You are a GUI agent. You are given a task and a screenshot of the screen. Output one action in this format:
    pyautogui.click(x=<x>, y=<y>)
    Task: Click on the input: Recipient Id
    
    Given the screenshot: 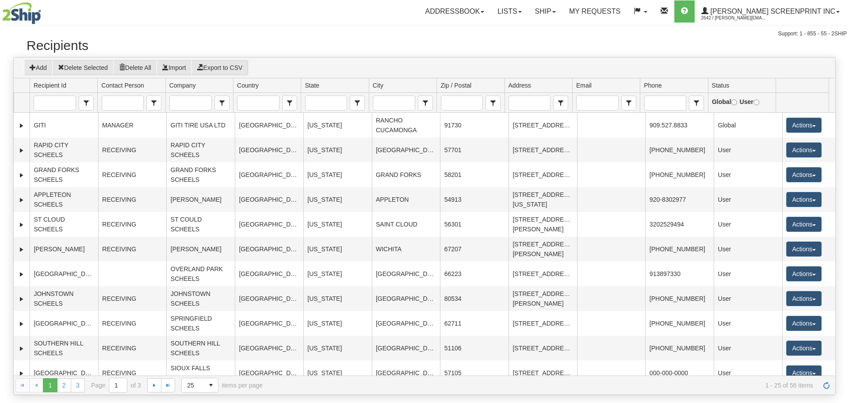 What is the action you would take?
    pyautogui.click(x=55, y=103)
    